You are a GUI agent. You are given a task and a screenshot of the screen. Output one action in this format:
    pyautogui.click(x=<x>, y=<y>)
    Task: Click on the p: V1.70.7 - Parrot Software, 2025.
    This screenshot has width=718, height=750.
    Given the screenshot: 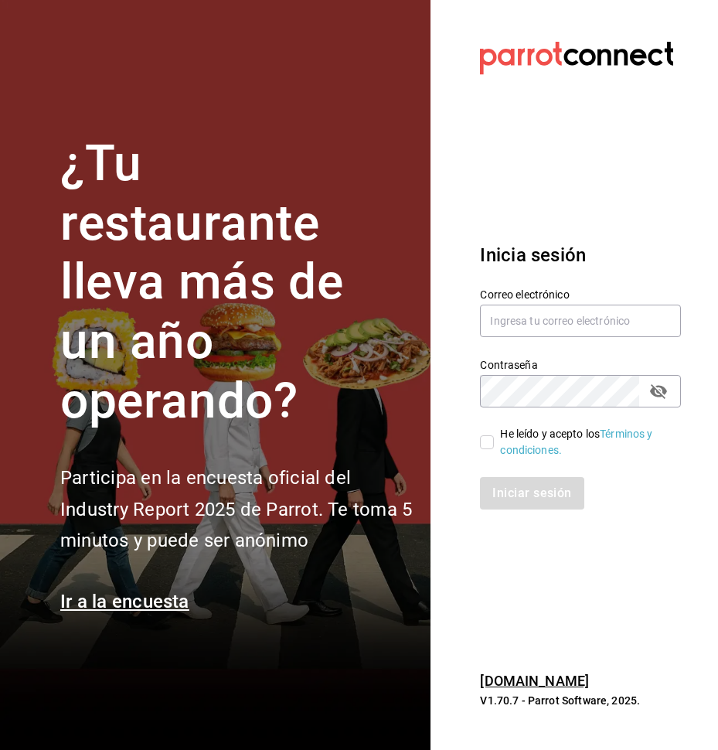 What is the action you would take?
    pyautogui.click(x=581, y=700)
    